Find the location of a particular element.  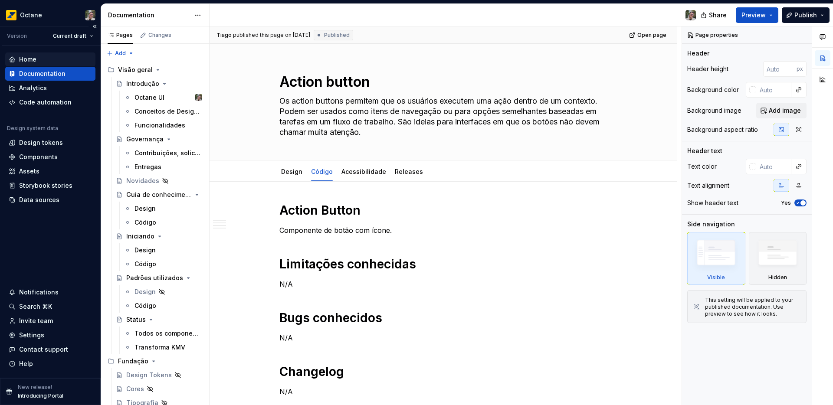

button: Search ⌘K is located at coordinates (50, 307).